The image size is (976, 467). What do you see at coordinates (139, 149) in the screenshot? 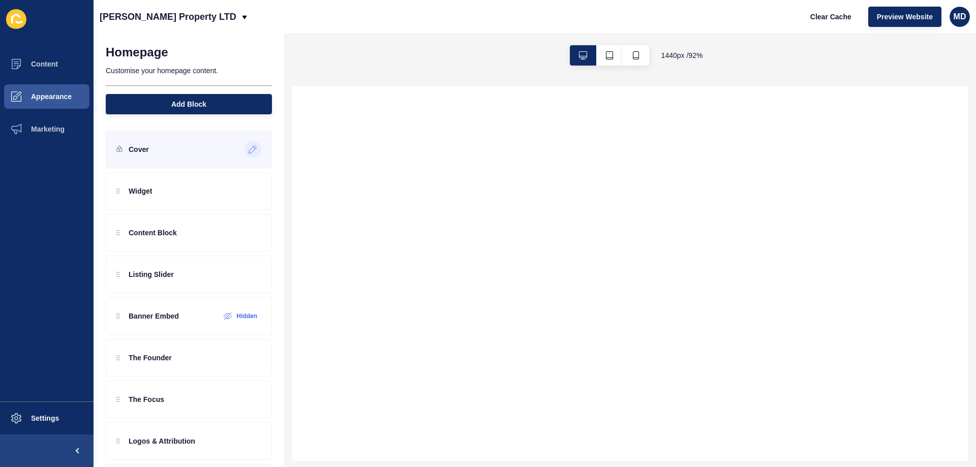
I see `p: Cover` at bounding box center [139, 149].